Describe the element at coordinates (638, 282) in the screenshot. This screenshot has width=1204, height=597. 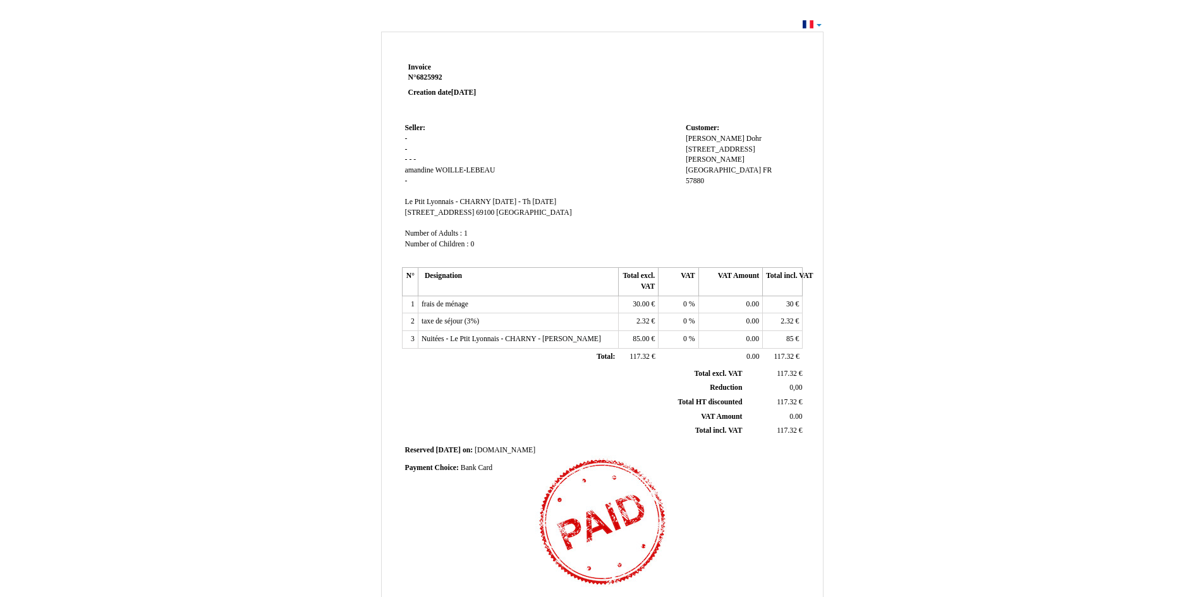
I see `th: Total excl. VAT` at that location.